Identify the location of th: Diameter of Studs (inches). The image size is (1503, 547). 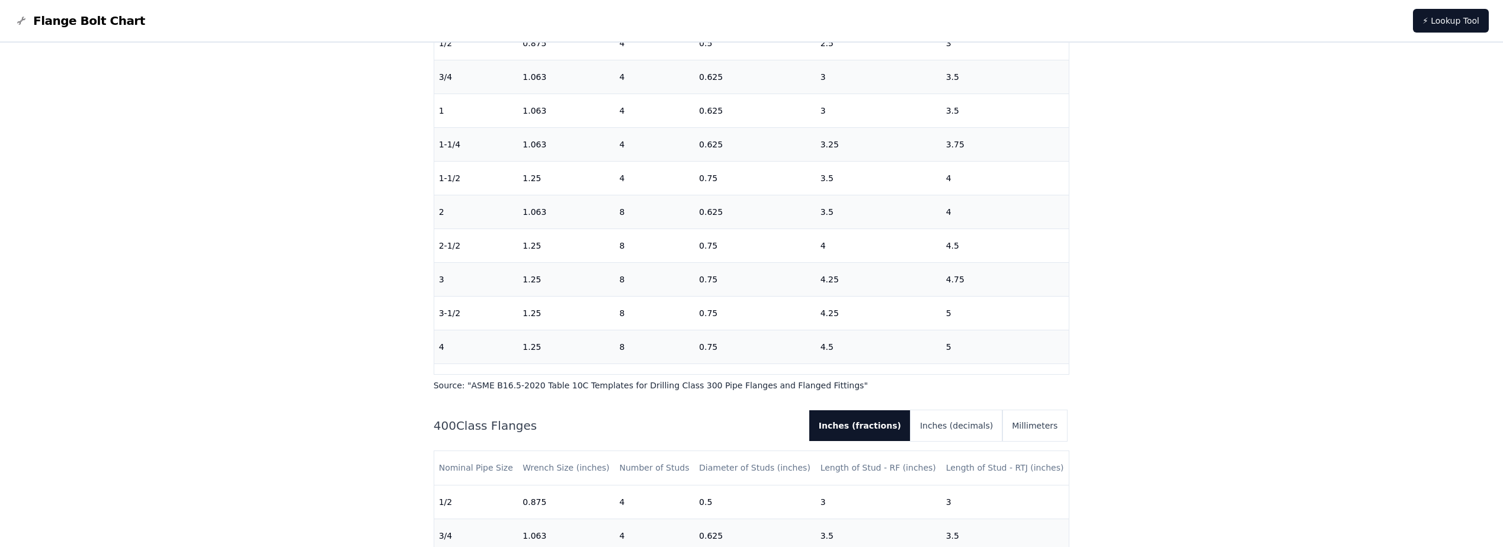
(755, 468).